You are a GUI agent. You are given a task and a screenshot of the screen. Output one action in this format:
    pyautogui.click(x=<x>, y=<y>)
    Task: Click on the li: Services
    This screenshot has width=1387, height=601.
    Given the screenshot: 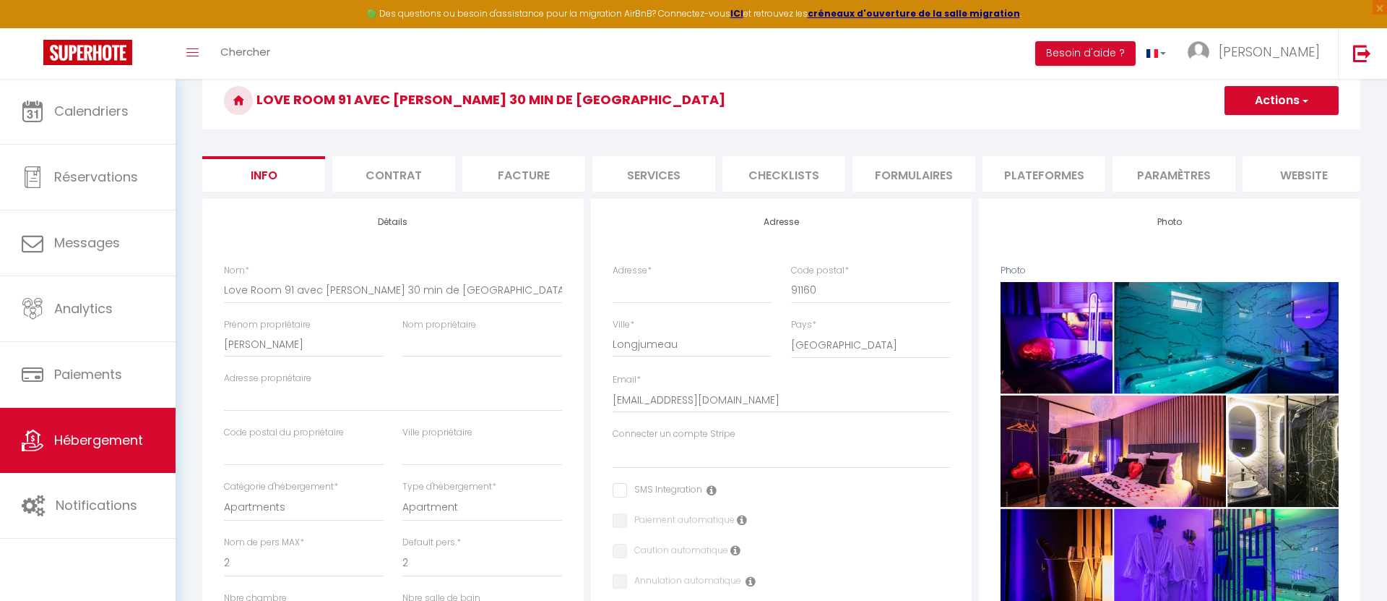 What is the action you would take?
    pyautogui.click(x=654, y=173)
    